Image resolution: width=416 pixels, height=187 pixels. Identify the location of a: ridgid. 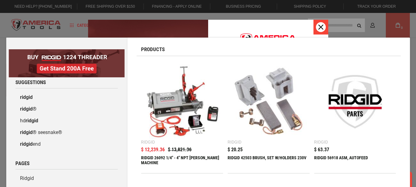
(66, 97).